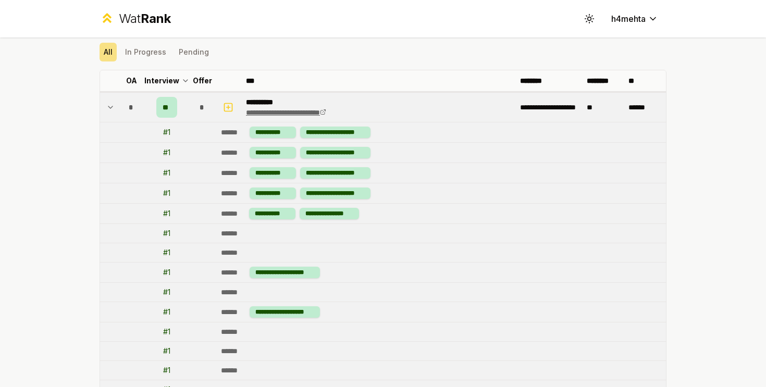 The height and width of the screenshot is (387, 766). I want to click on div: Wat, so click(145, 19).